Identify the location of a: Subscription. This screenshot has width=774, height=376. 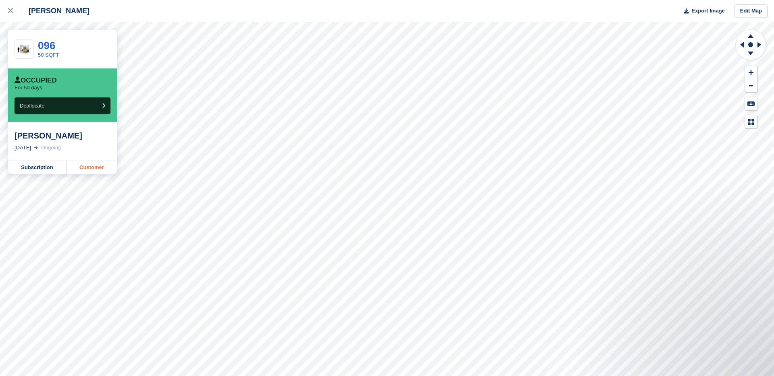
(37, 168).